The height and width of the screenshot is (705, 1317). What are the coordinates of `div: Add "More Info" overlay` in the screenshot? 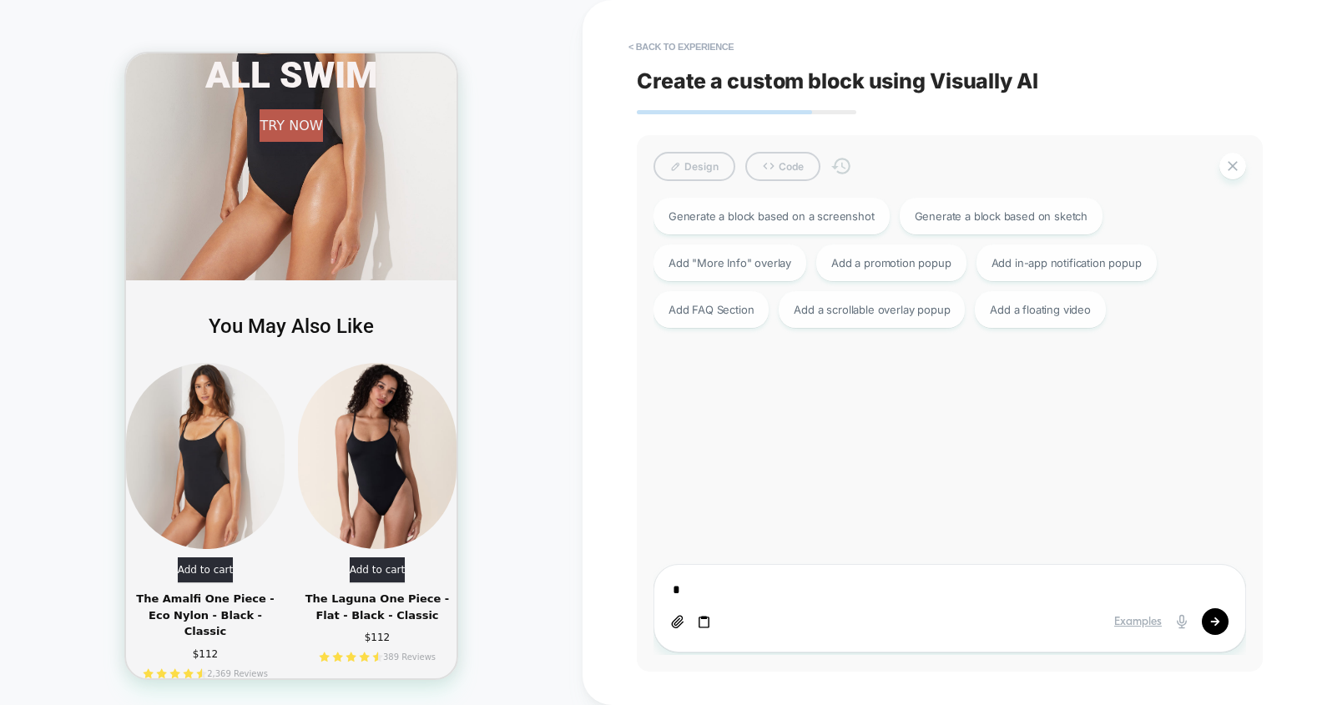 It's located at (729, 263).